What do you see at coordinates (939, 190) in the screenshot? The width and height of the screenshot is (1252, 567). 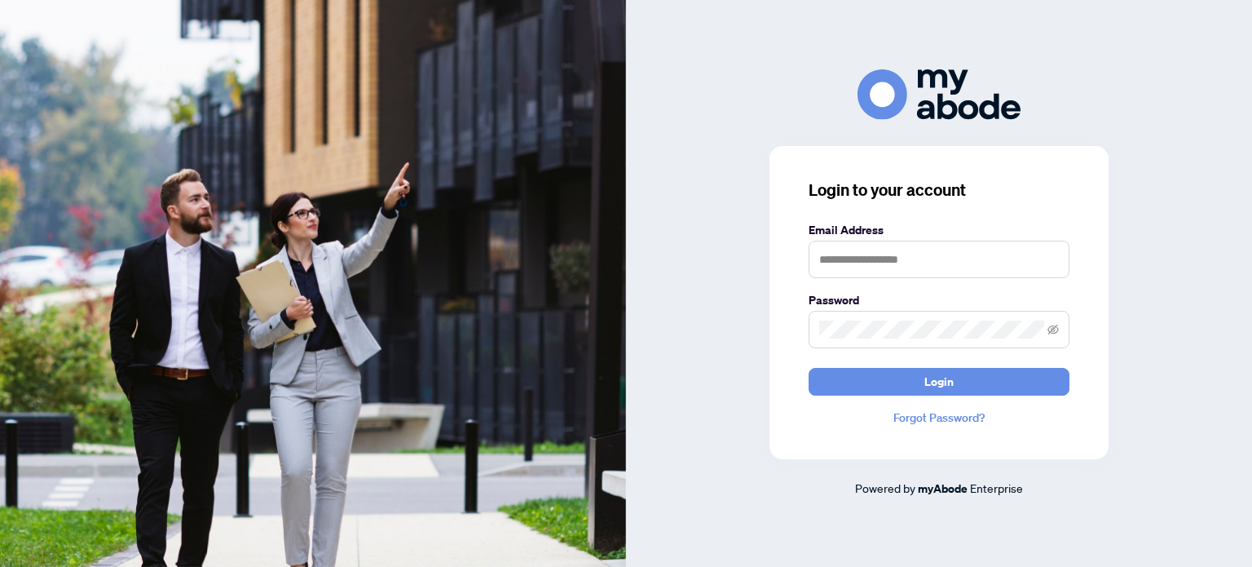 I see `h3: Login to your account` at bounding box center [939, 190].